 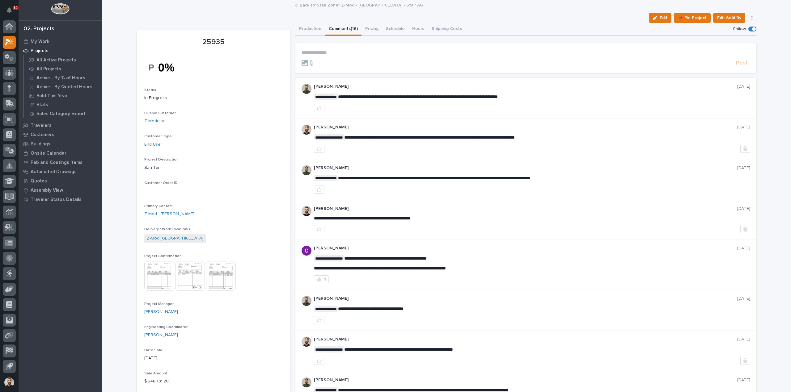 What do you see at coordinates (9, 10) in the screenshot?
I see `button: Notifications` at bounding box center [9, 10].